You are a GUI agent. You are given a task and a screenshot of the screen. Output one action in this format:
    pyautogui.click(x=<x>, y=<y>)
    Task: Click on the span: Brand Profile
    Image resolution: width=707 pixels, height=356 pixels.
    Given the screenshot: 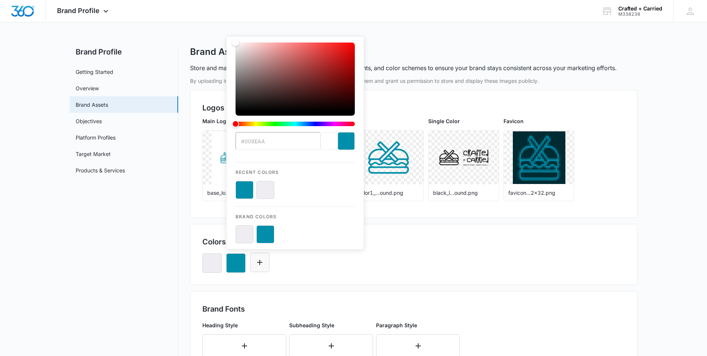 What is the action you would take?
    pyautogui.click(x=78, y=10)
    